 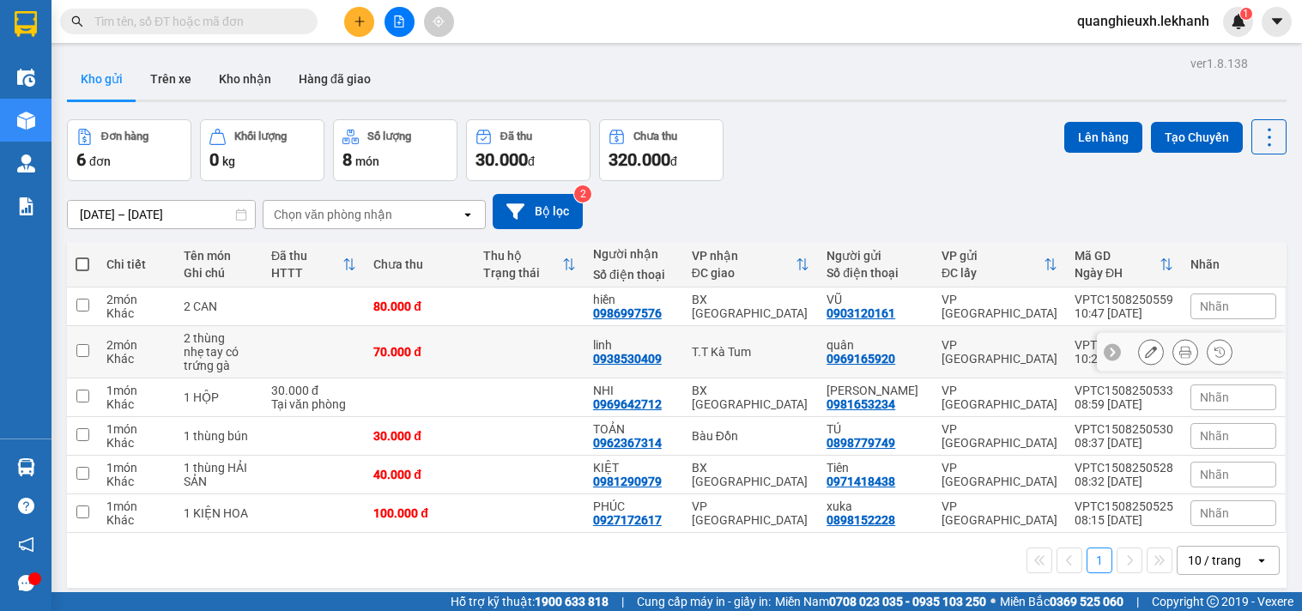 What do you see at coordinates (26, 24) in the screenshot?
I see `img: logo-vxr` at bounding box center [26, 24].